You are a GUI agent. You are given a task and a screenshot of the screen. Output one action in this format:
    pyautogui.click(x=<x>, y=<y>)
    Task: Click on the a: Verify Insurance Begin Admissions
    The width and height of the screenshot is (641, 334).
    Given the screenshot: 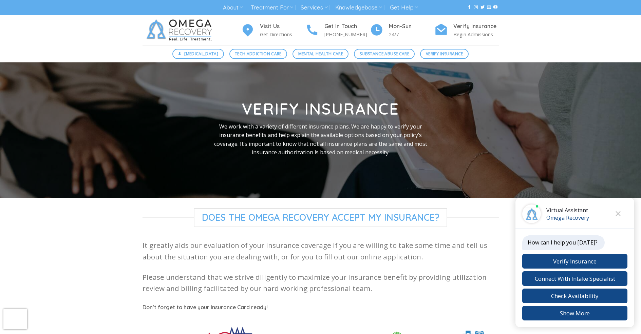 What is the action you would take?
    pyautogui.click(x=466, y=30)
    